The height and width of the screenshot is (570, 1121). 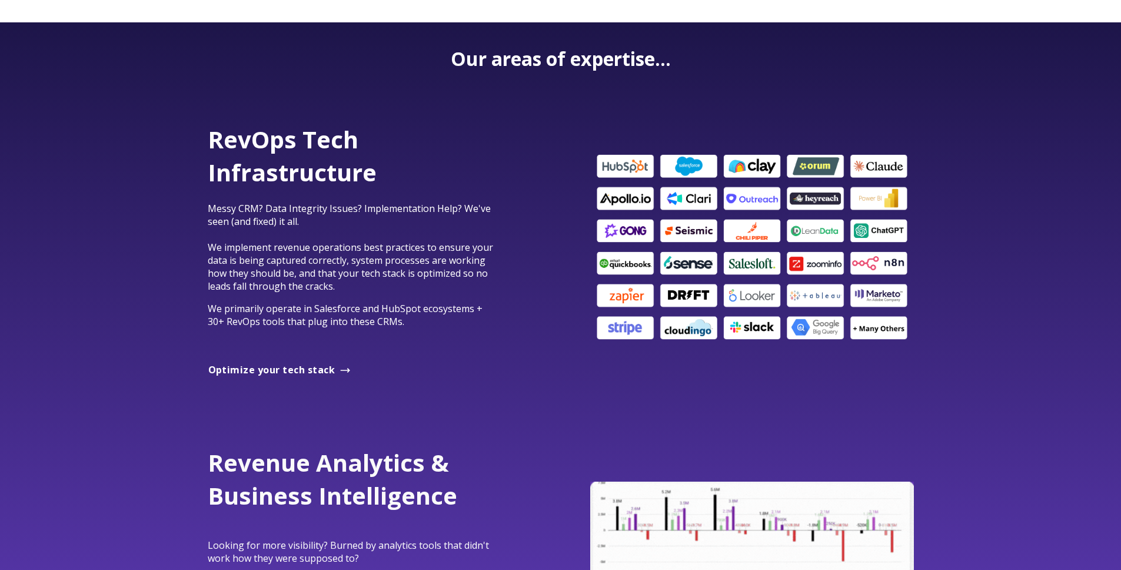 I want to click on a: Optimize your tech stack, so click(x=280, y=370).